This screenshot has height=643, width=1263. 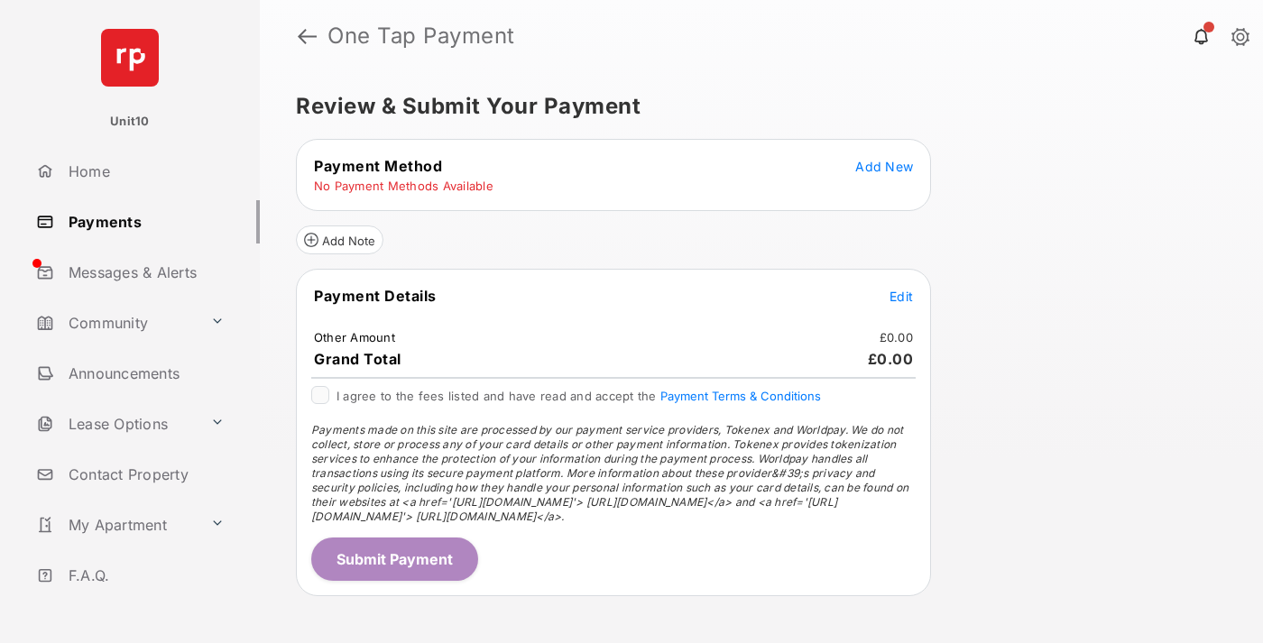 What do you see at coordinates (130, 58) in the screenshot?
I see `img: svg+xml;base64,PHN2ZyB4bWxucz0iaHR0cDovL3d3dy53My5vcmcvMjAwMC9zdmciIHdpZHRoPSI2NCIgaGVpZ2h0PSI2NC...` at bounding box center [130, 58].